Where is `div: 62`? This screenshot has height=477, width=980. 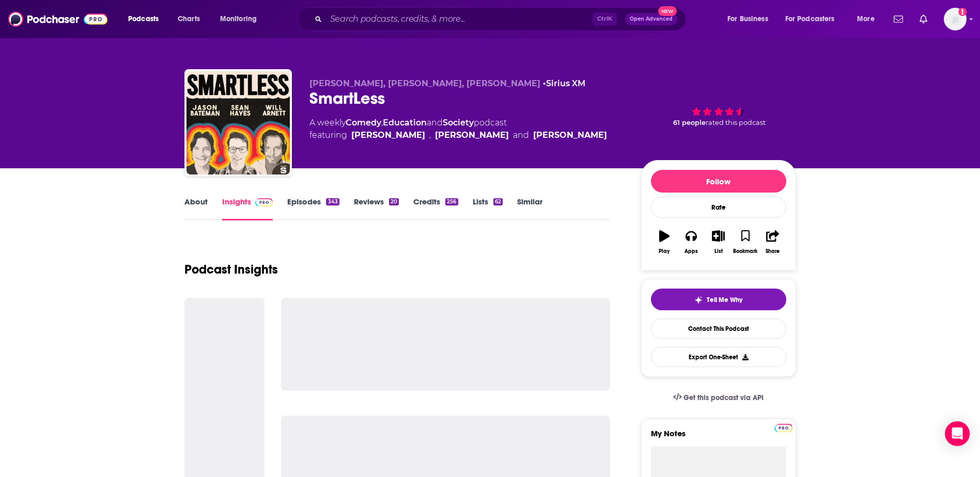 div: 62 is located at coordinates (498, 202).